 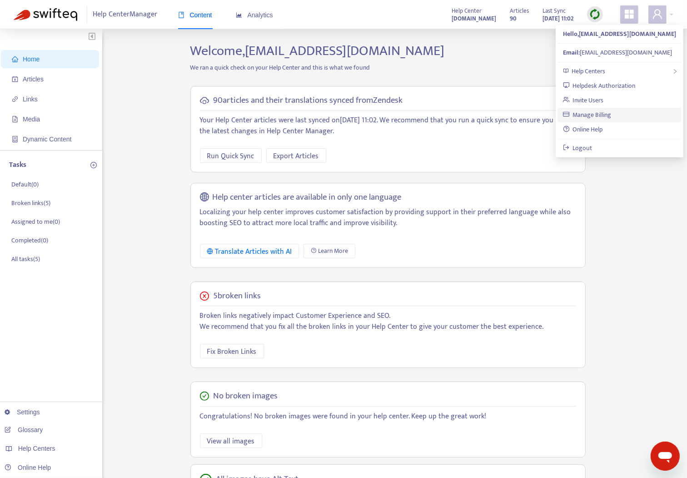 I want to click on p: Congratulations! No broken images were found in your help center. Keep up the great work!, so click(x=388, y=416).